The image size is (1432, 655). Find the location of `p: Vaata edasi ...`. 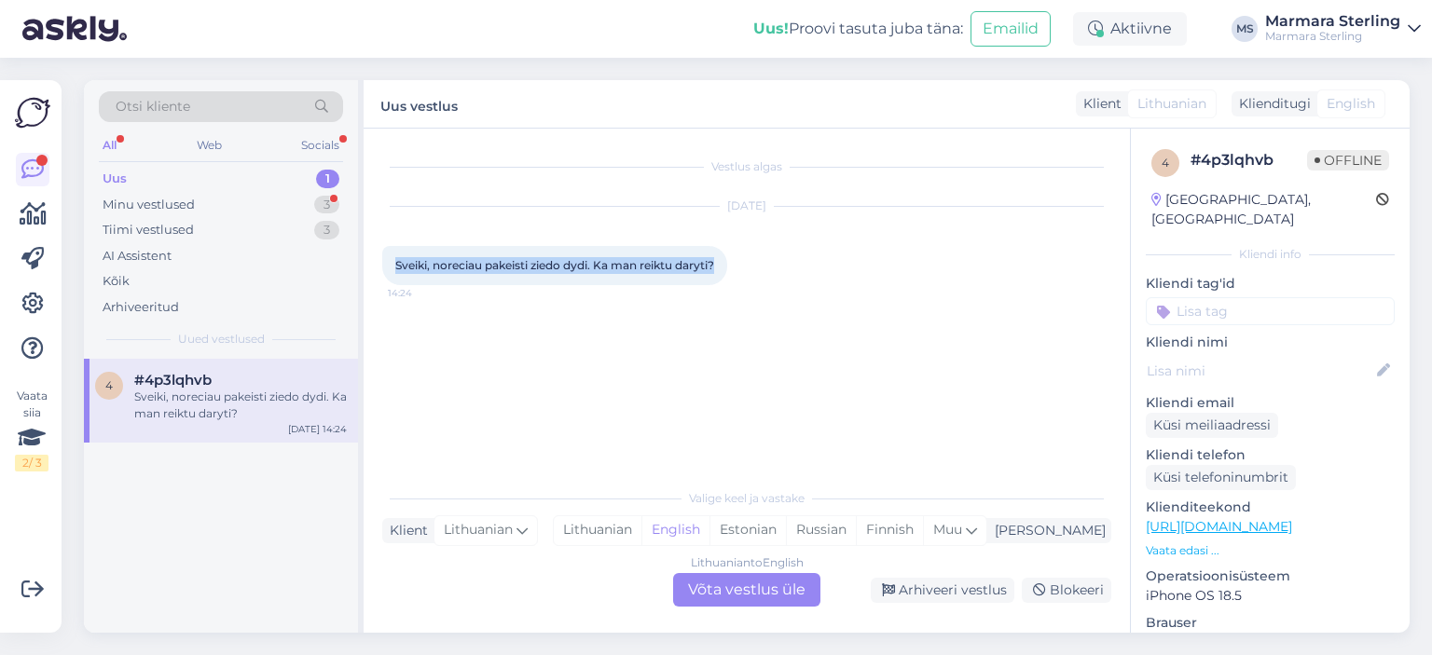

p: Vaata edasi ... is located at coordinates (1270, 551).